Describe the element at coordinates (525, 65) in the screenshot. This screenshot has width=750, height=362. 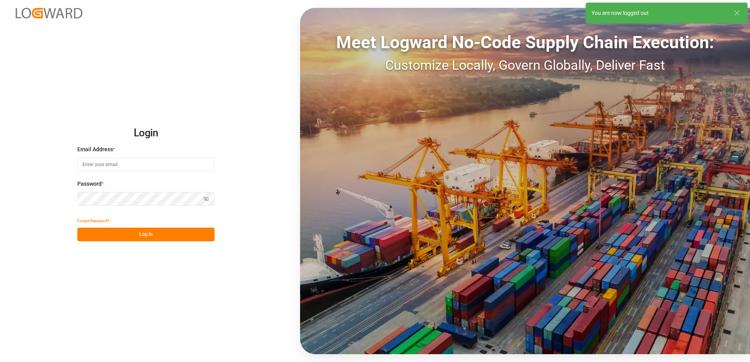
I see `div: Customize Locally, Govern Globally, Deliver Fast` at that location.